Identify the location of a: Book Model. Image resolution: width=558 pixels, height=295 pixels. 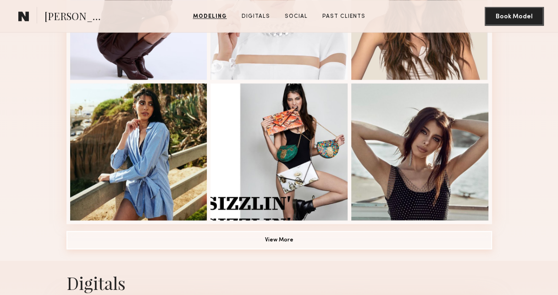
(514, 16).